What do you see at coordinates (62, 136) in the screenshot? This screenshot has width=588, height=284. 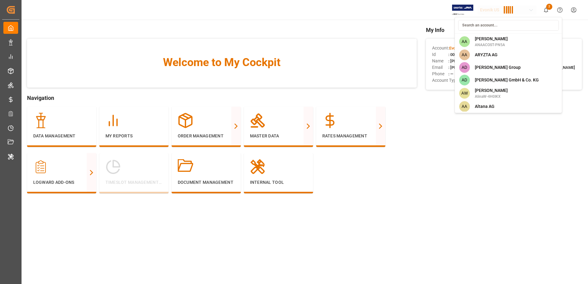 I see `p: Data Management` at bounding box center [62, 136].